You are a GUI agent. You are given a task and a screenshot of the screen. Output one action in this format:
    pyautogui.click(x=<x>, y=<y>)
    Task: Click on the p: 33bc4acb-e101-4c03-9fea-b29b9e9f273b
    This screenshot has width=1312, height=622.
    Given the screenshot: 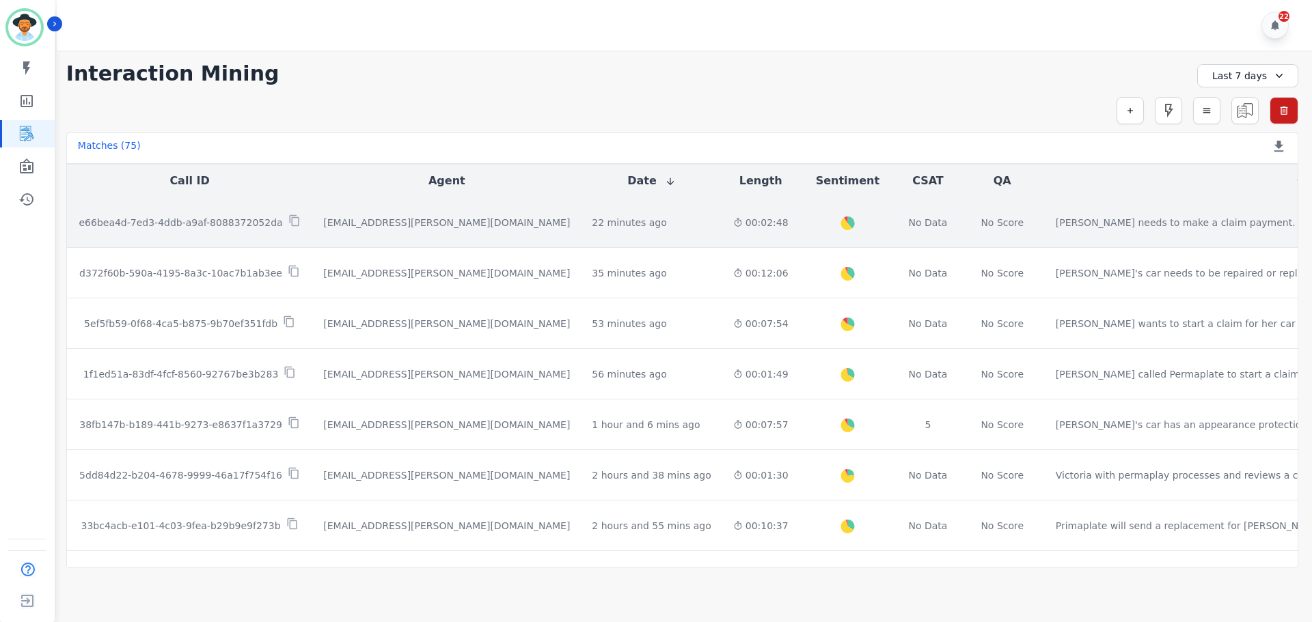 What is the action you would take?
    pyautogui.click(x=181, y=526)
    